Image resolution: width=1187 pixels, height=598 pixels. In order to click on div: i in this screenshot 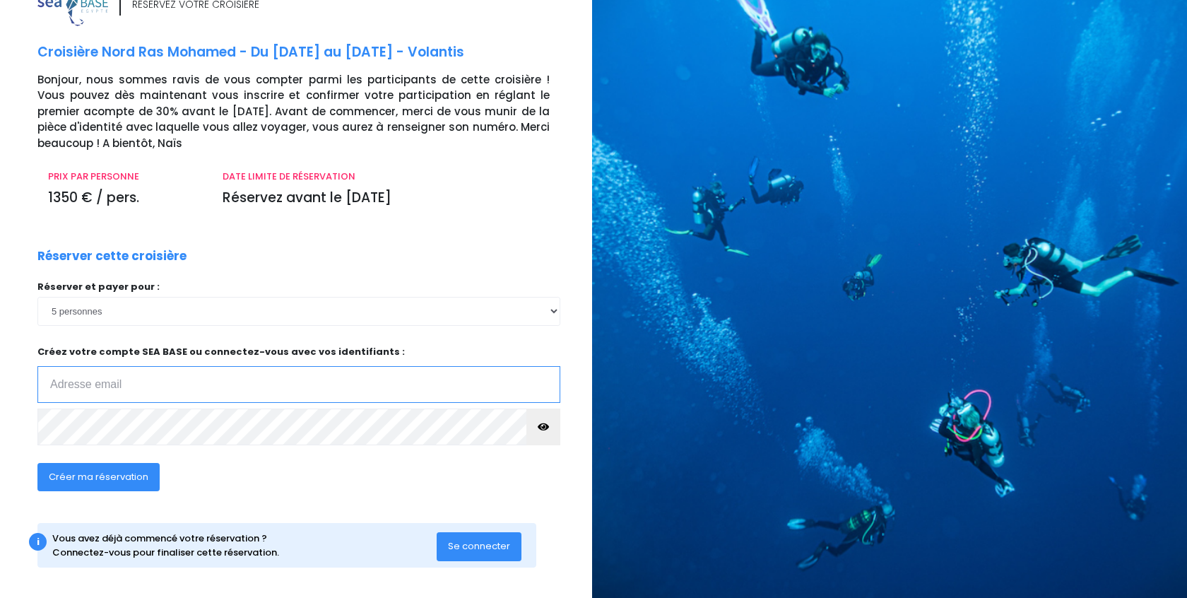, I will do `click(37, 541)`.